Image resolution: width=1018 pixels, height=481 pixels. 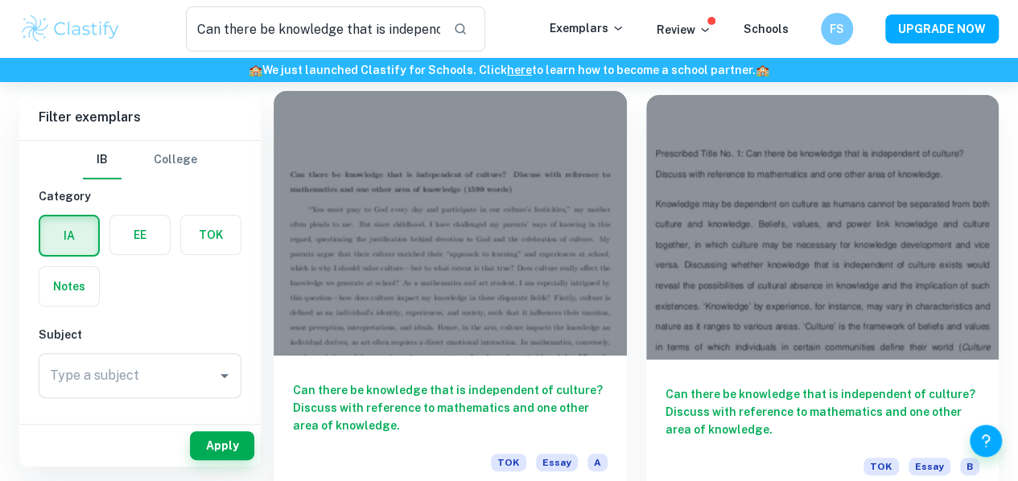 What do you see at coordinates (211, 235) in the screenshot?
I see `button: TOK` at bounding box center [211, 235].